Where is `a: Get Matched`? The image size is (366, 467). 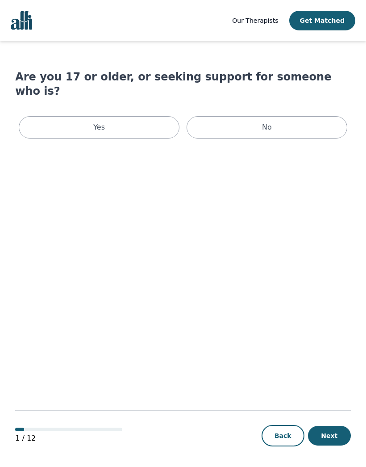 a: Get Matched is located at coordinates (322, 21).